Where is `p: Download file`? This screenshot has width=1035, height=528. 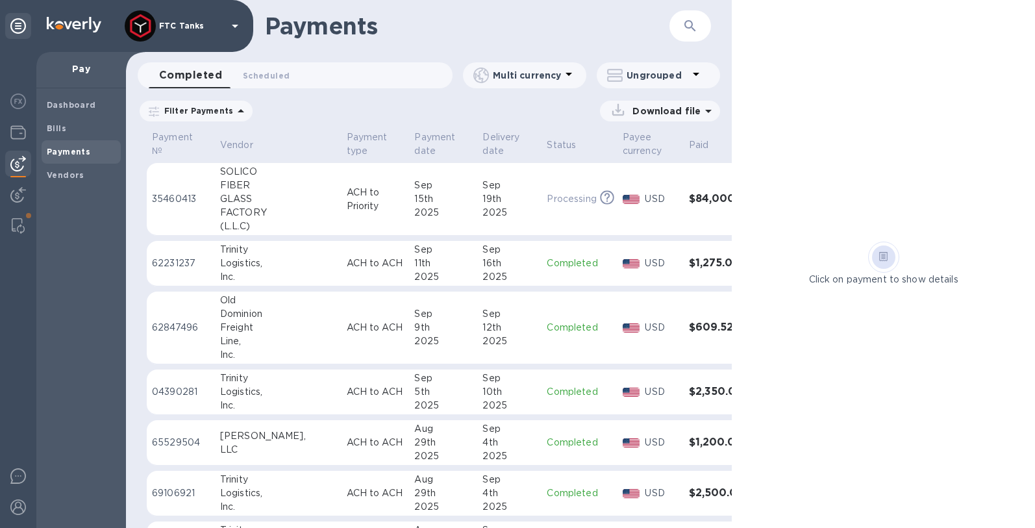 p: Download file is located at coordinates (664, 111).